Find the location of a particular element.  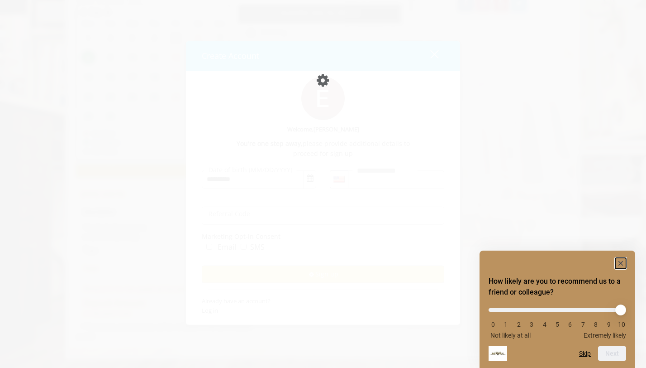

button: Skip is located at coordinates (585, 353).